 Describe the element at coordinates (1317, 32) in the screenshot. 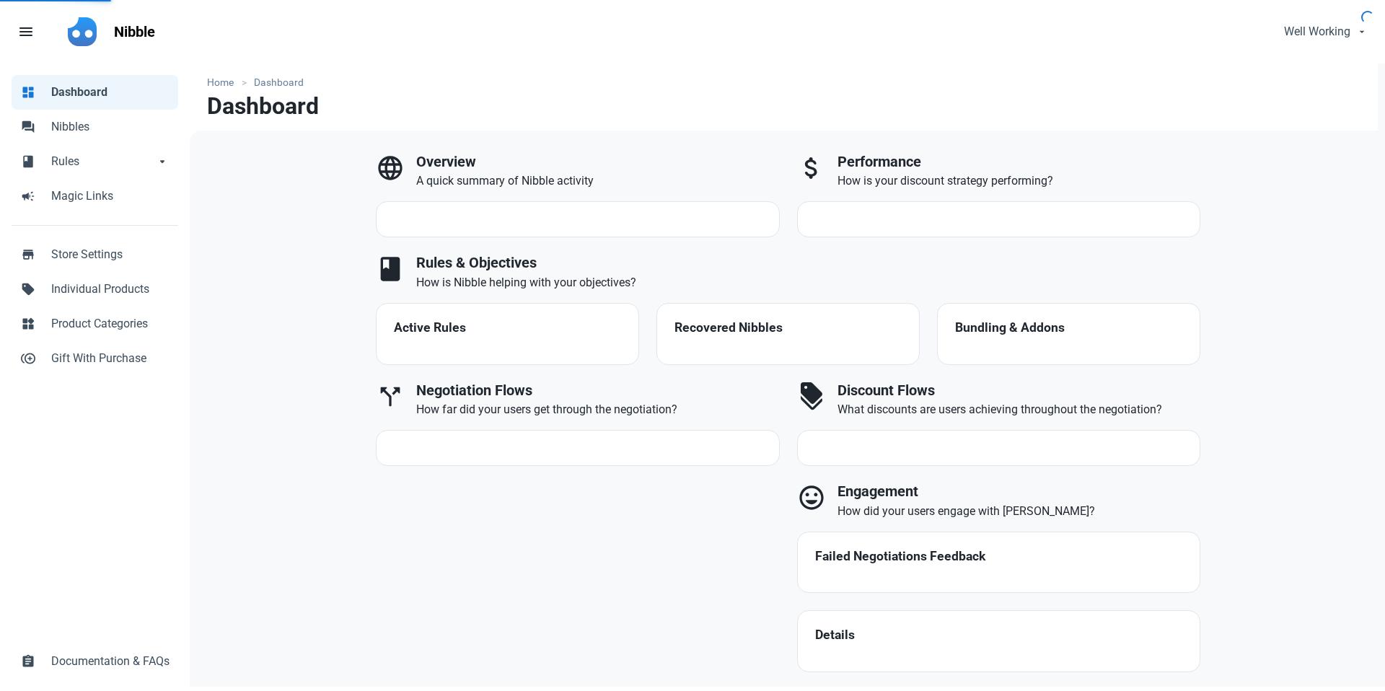

I see `span: Well Working` at that location.